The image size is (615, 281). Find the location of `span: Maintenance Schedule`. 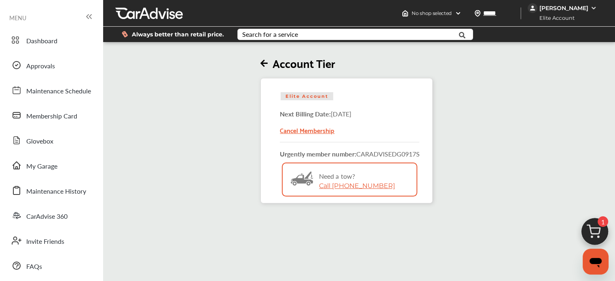

span: Maintenance Schedule is located at coordinates (59, 91).